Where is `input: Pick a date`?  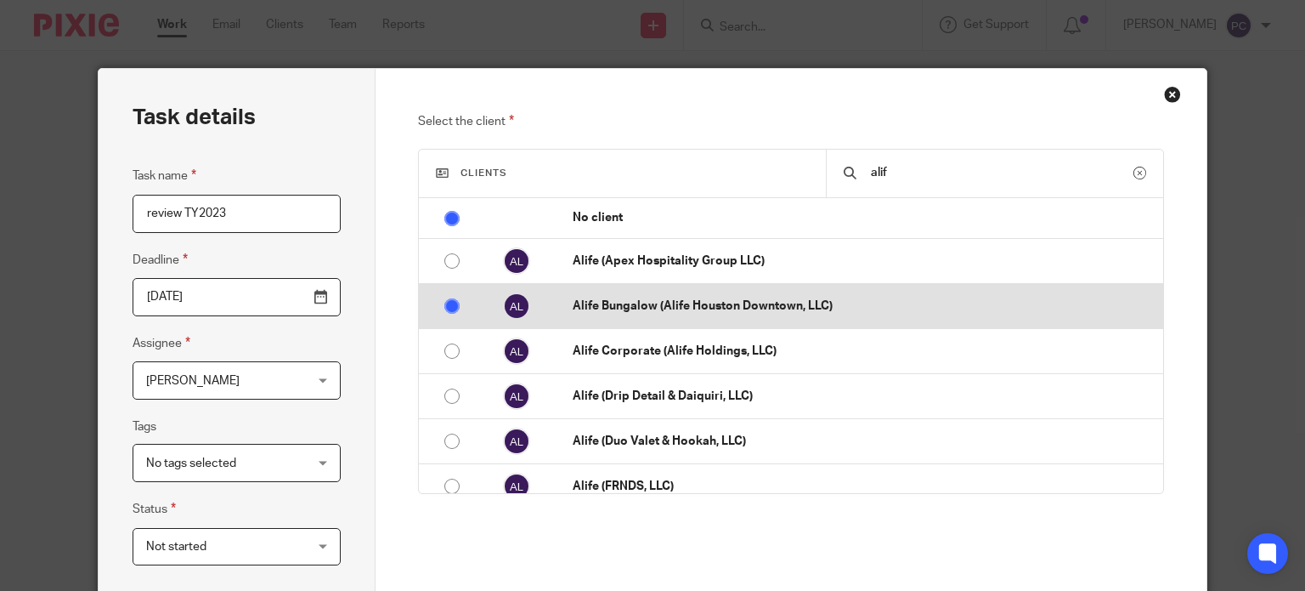
input: Pick a date is located at coordinates (236, 297).